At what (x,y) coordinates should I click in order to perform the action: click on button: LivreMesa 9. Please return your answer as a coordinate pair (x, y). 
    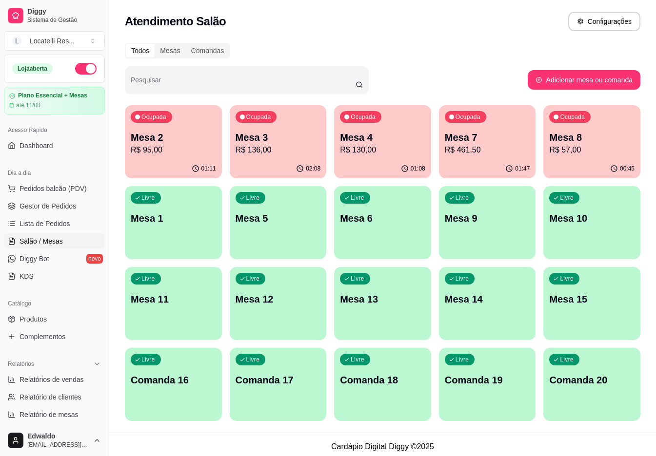
    Looking at the image, I should click on (487, 223).